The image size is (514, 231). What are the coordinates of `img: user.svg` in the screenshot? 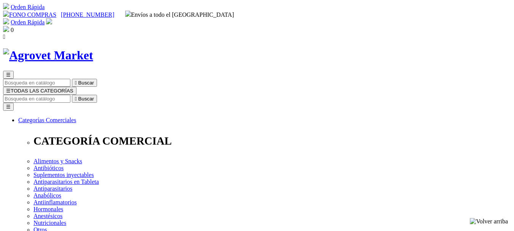 It's located at (49, 21).